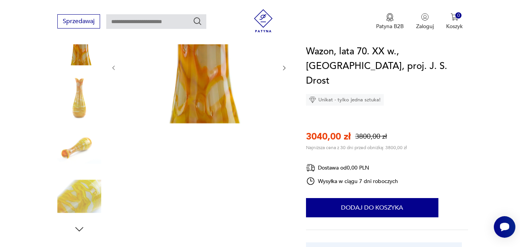 Image resolution: width=520 pixels, height=247 pixels. What do you see at coordinates (425, 22) in the screenshot?
I see `button: Zaloguj` at bounding box center [425, 22].